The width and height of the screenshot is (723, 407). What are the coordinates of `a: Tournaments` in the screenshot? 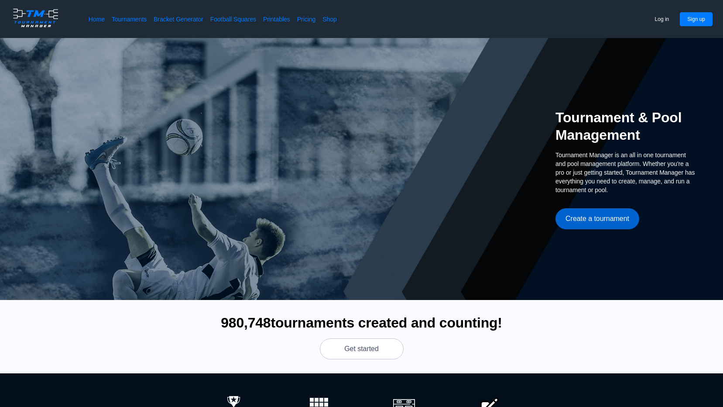 It's located at (129, 19).